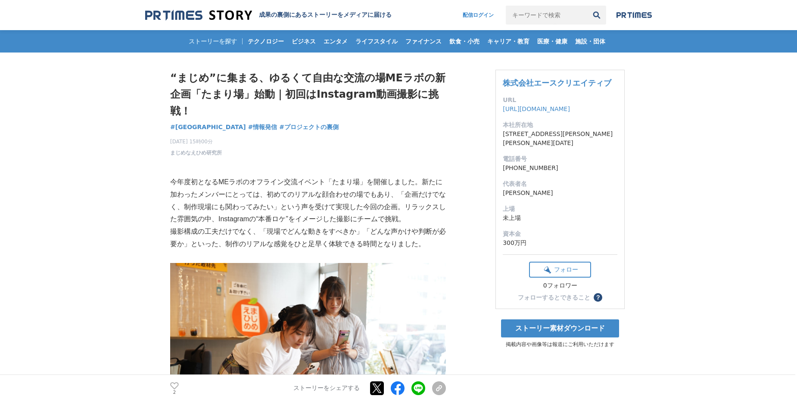 Image resolution: width=797 pixels, height=402 pixels. Describe the element at coordinates (552, 41) in the screenshot. I see `span: 医療・健康` at that location.